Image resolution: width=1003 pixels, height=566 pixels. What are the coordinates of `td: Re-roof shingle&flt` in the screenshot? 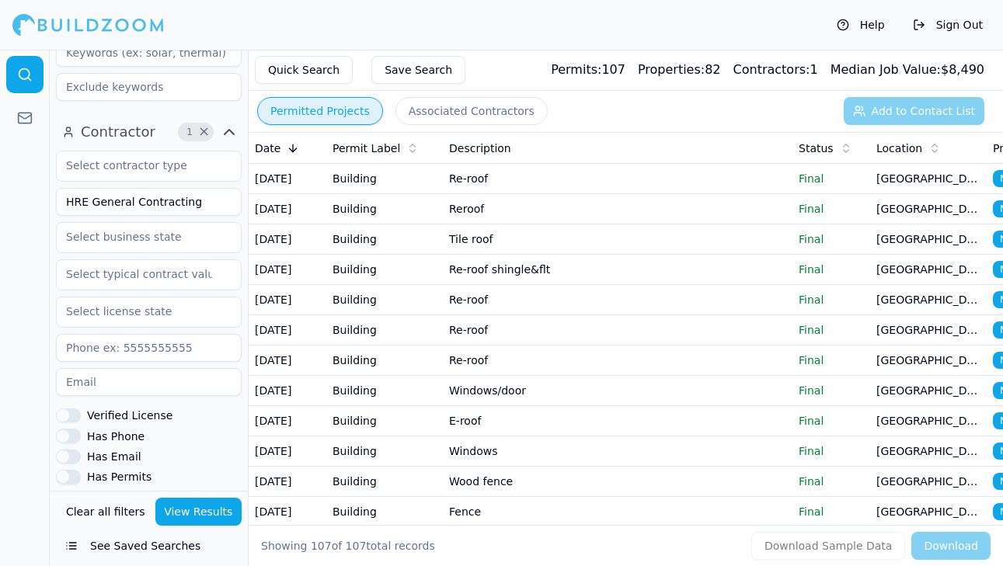 It's located at (618, 270).